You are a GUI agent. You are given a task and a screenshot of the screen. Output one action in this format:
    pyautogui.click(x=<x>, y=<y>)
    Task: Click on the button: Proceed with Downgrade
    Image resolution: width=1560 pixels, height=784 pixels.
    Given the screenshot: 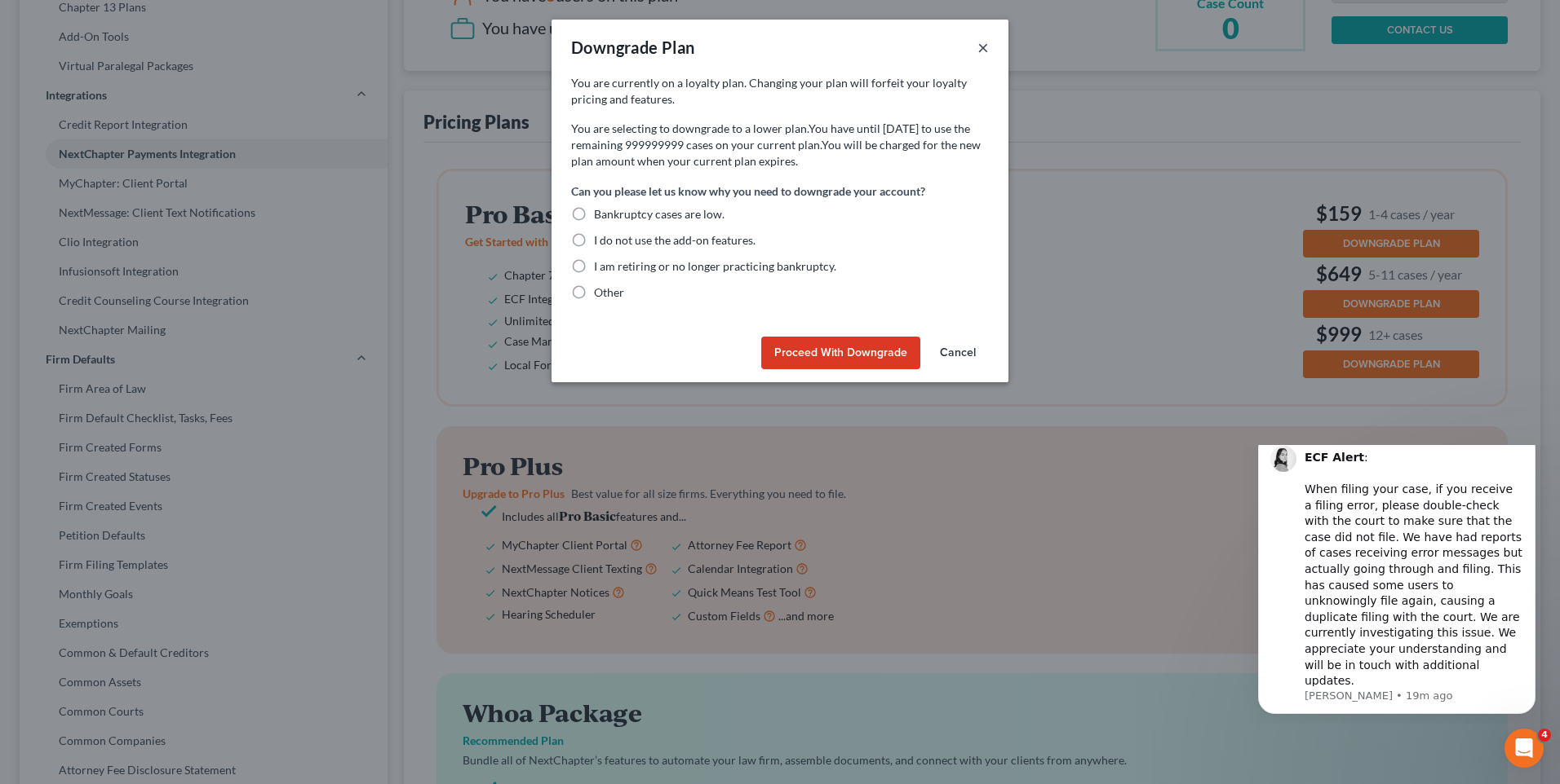 What is the action you would take?
    pyautogui.click(x=840, y=353)
    